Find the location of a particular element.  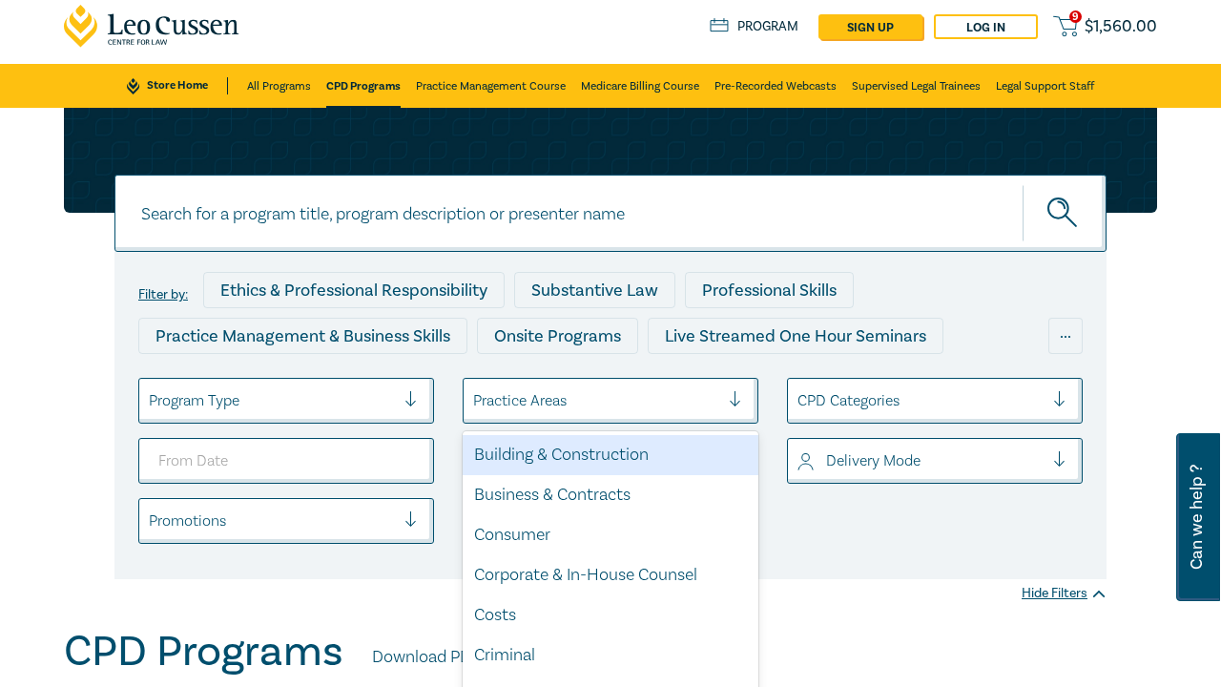

div: Hide Filters is located at coordinates (1064, 593).